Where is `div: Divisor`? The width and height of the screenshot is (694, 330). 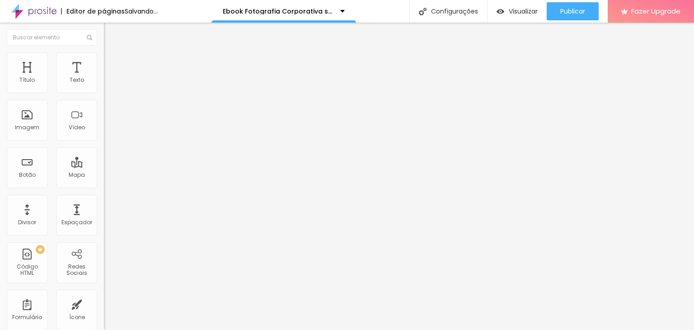
div: Divisor is located at coordinates (27, 222).